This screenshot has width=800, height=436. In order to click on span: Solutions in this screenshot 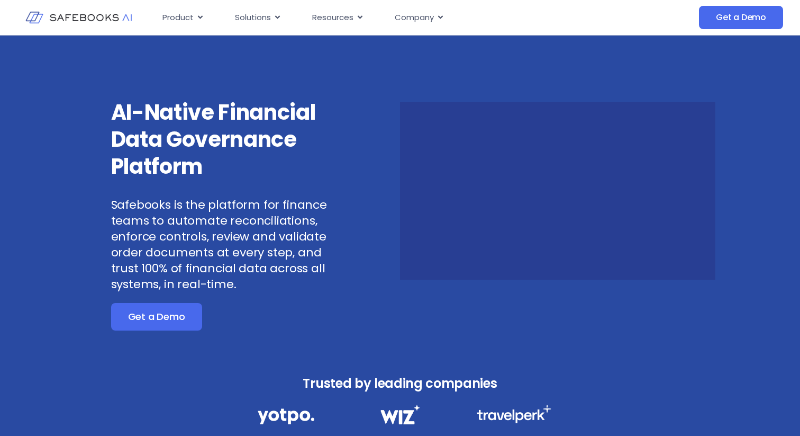, I will do `click(253, 17)`.